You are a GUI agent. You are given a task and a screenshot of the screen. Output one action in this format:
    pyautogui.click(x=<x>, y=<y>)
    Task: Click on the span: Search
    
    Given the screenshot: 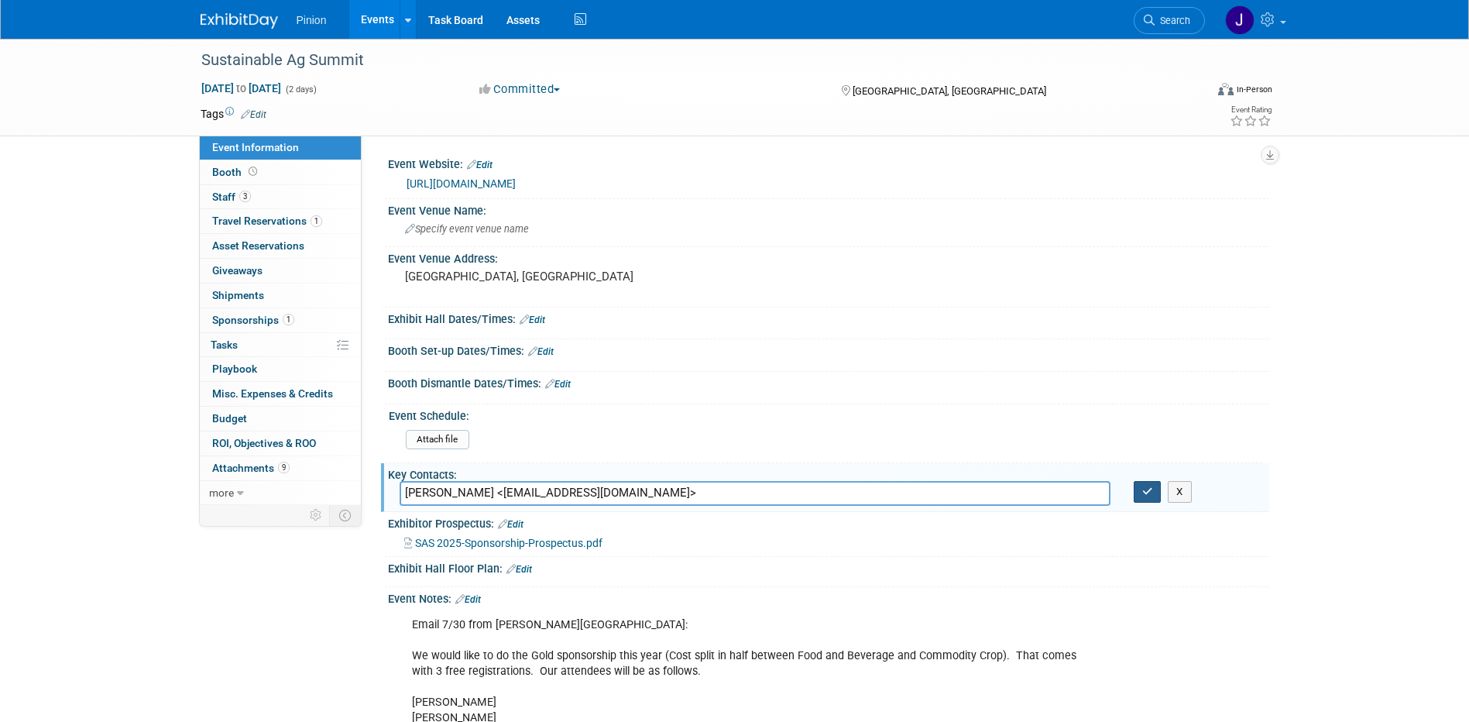 What is the action you would take?
    pyautogui.click(x=1172, y=20)
    